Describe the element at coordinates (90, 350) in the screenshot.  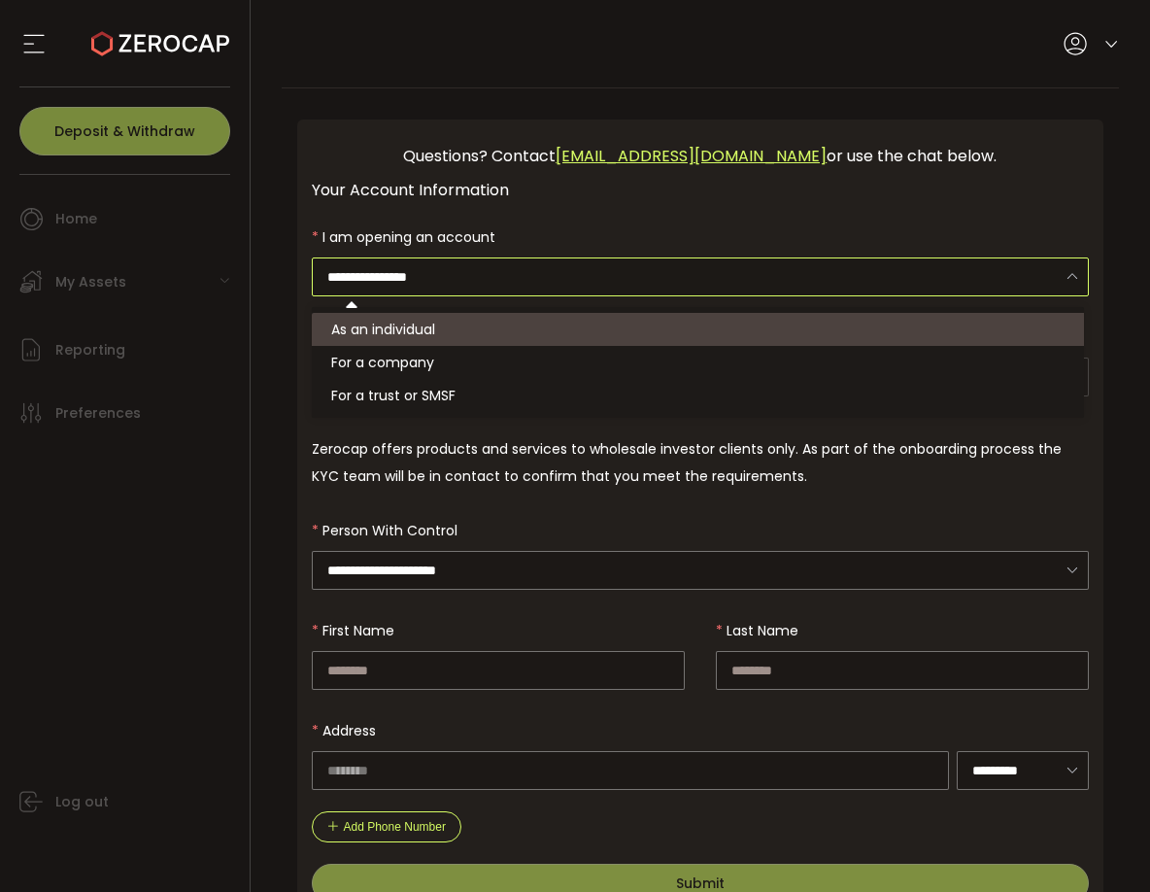
I see `span: Reporting` at that location.